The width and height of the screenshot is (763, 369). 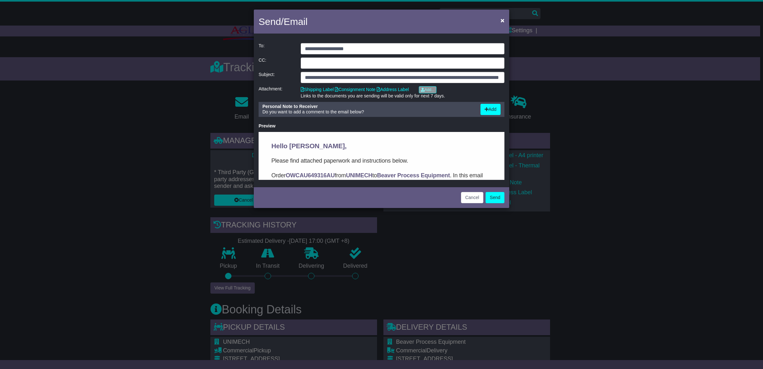 What do you see at coordinates (101, 43) in the screenshot?
I see `strong: UNIMECH` at bounding box center [101, 43].